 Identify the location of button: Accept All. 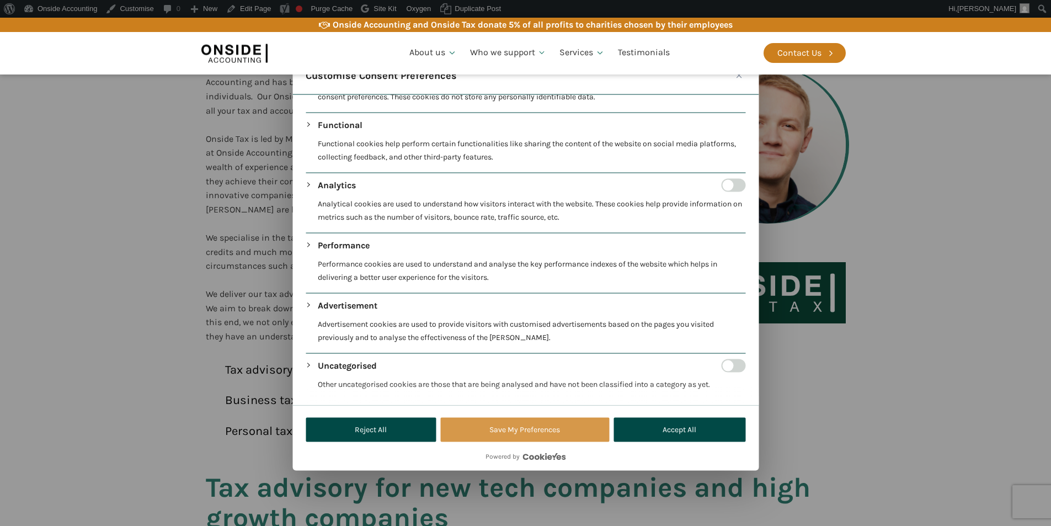
(679, 430).